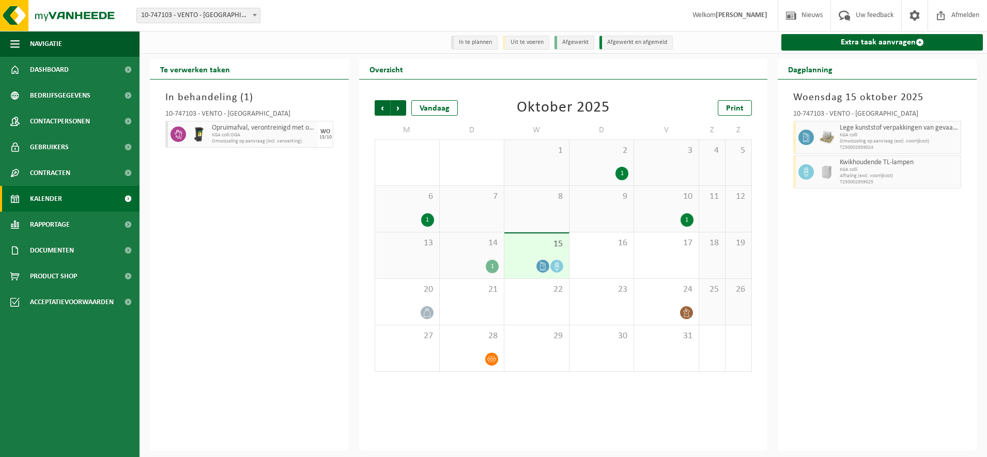 This screenshot has width=987, height=457. What do you see at coordinates (50, 173) in the screenshot?
I see `span: Contracten` at bounding box center [50, 173].